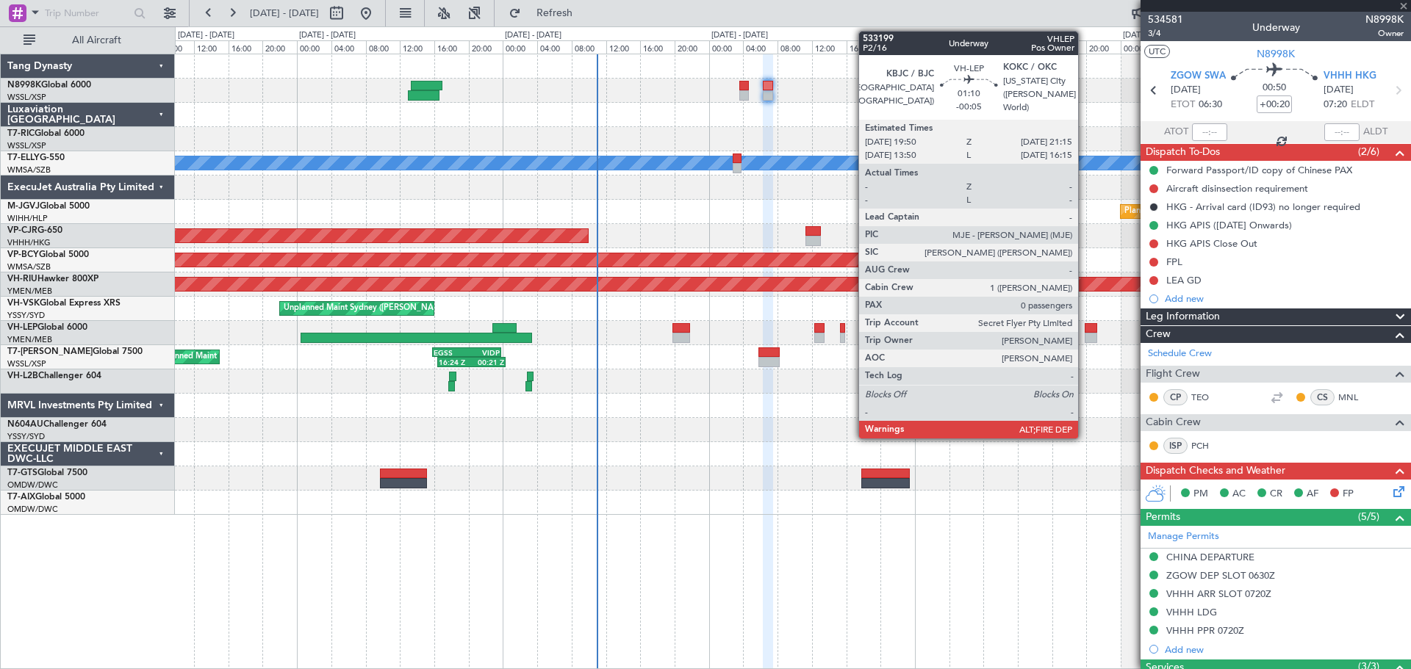 This screenshot has height=669, width=1411. Describe the element at coordinates (49, 85) in the screenshot. I see `a: N8998KGlobal 6000` at that location.